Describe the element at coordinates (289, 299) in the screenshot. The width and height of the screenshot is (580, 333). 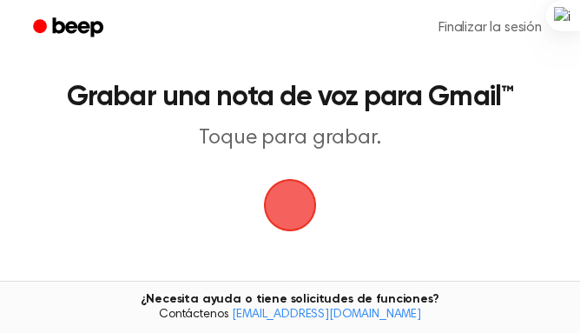
I see `font: ¿Necesita ayuda o tiene solicitudes de funciones?` at that location.